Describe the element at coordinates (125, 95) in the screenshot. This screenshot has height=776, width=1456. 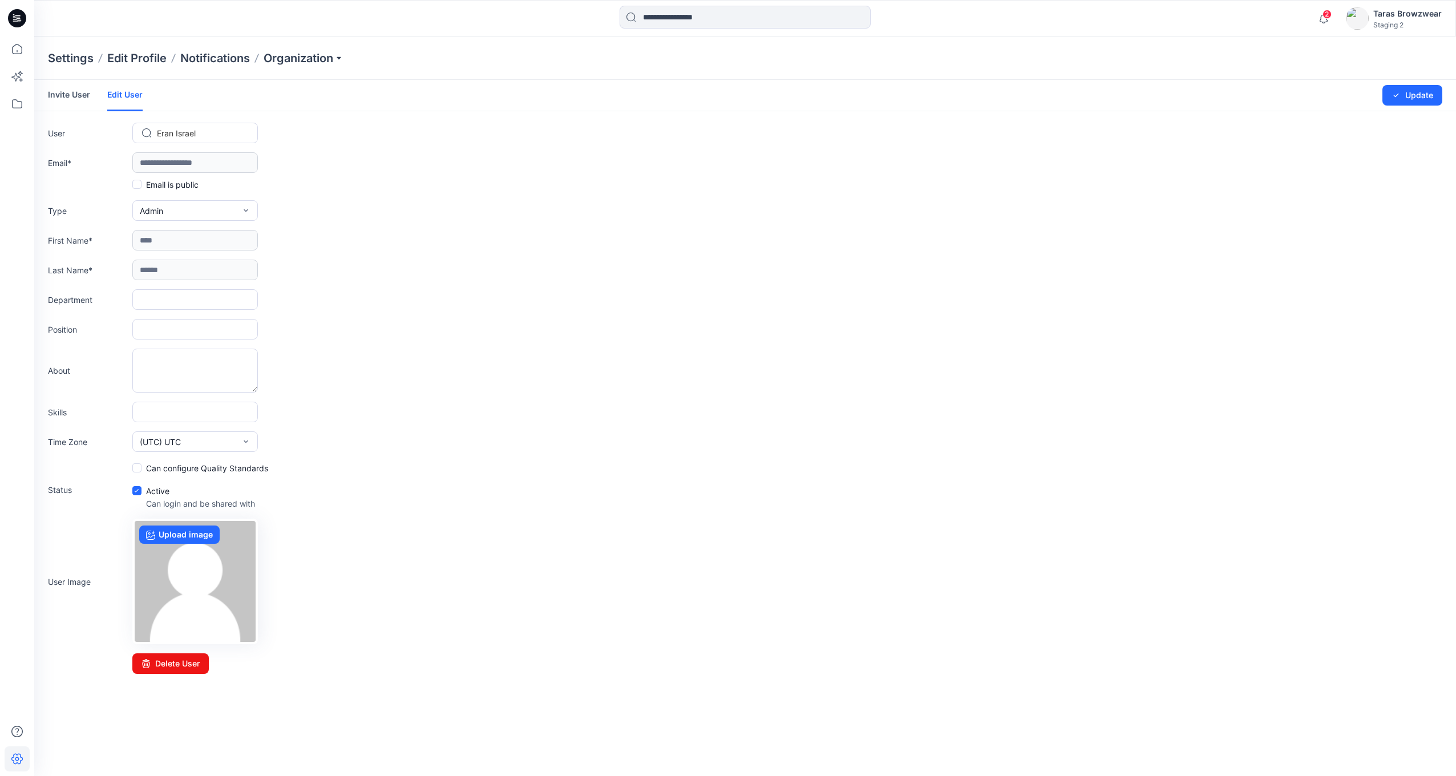
I see `a: Edit User` at that location.